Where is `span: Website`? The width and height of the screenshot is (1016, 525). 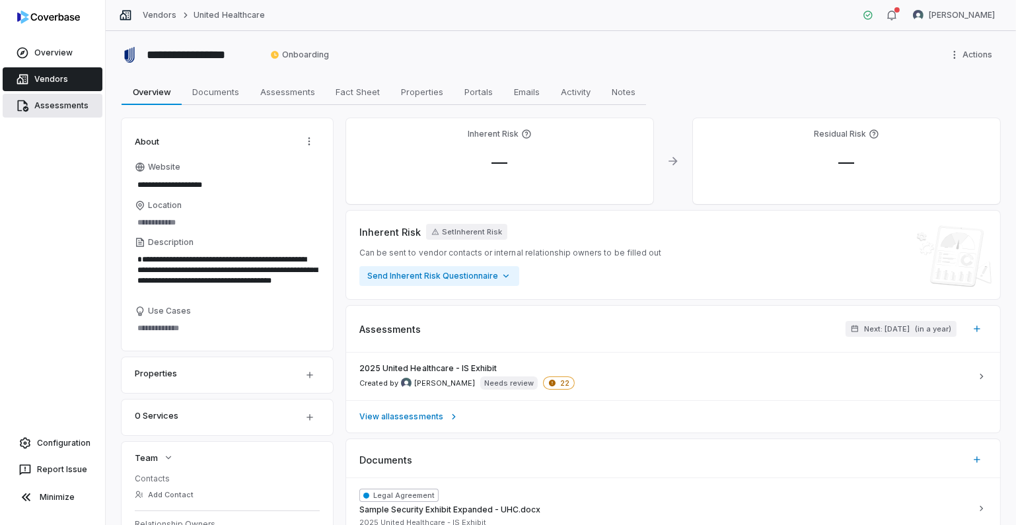
span: Website is located at coordinates (164, 167).